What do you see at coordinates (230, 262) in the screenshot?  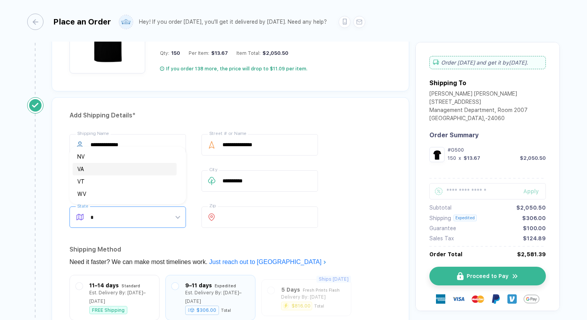 I see `div: Need it faster? We can make most timelines work.` at bounding box center [230, 262].